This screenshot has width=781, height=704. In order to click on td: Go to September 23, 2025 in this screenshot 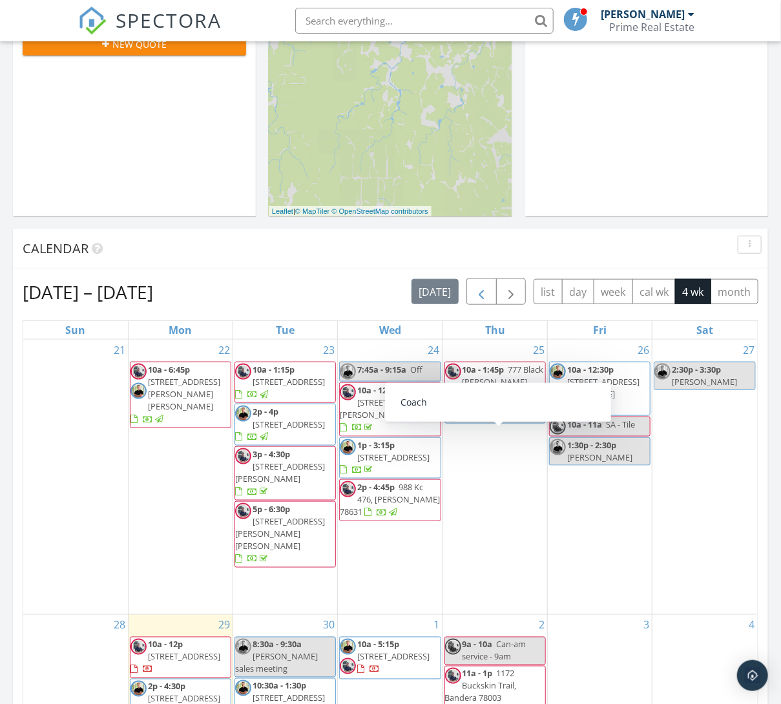, I will do `click(286, 477)`.